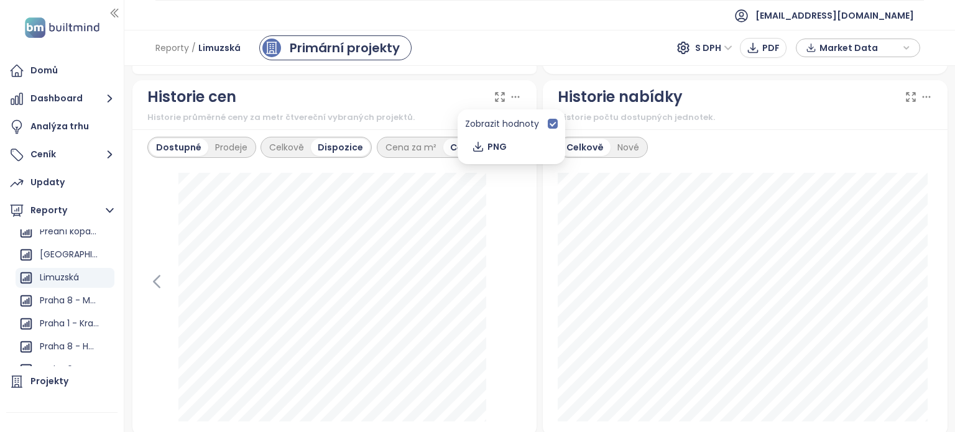 The width and height of the screenshot is (955, 432). I want to click on span: Market Data, so click(859, 48).